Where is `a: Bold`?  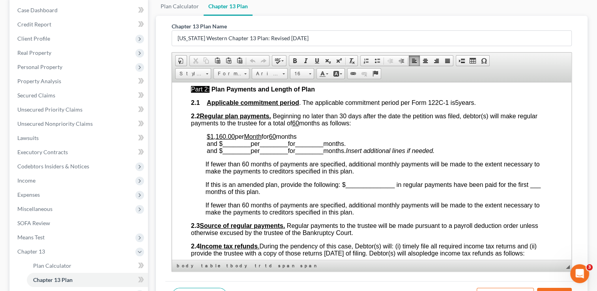
a: Bold is located at coordinates (295, 61).